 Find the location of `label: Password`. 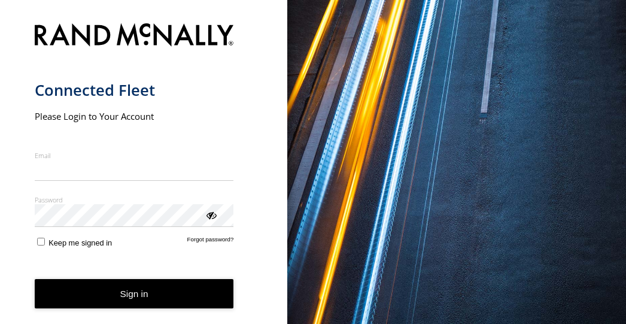

label: Password is located at coordinates (134, 199).